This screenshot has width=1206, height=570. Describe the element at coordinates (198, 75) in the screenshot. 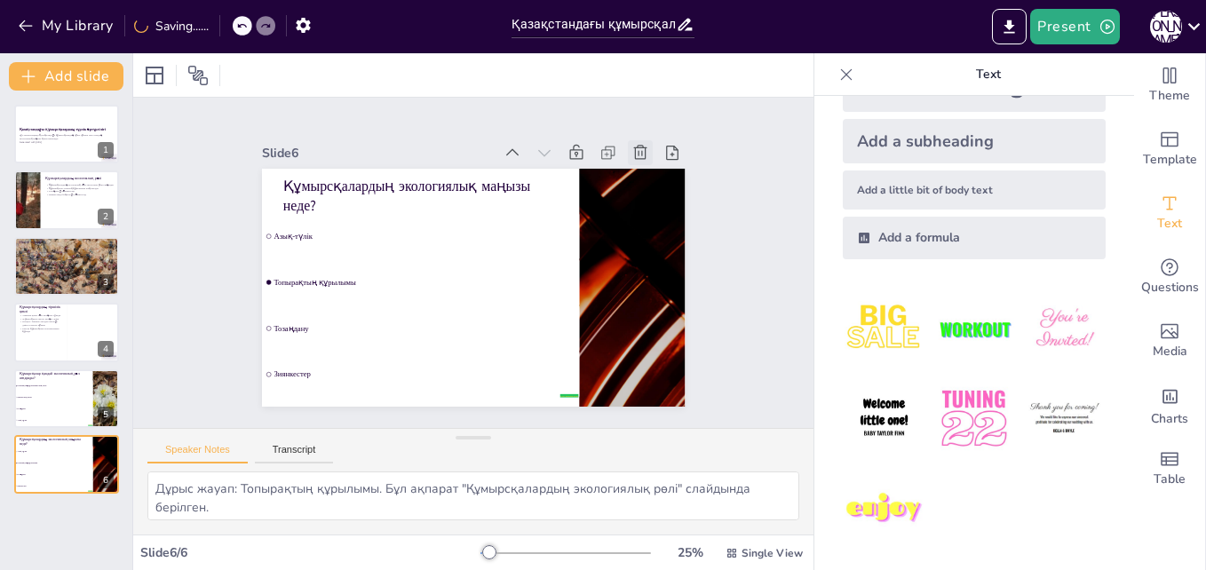

I see `span: Position` at that location.